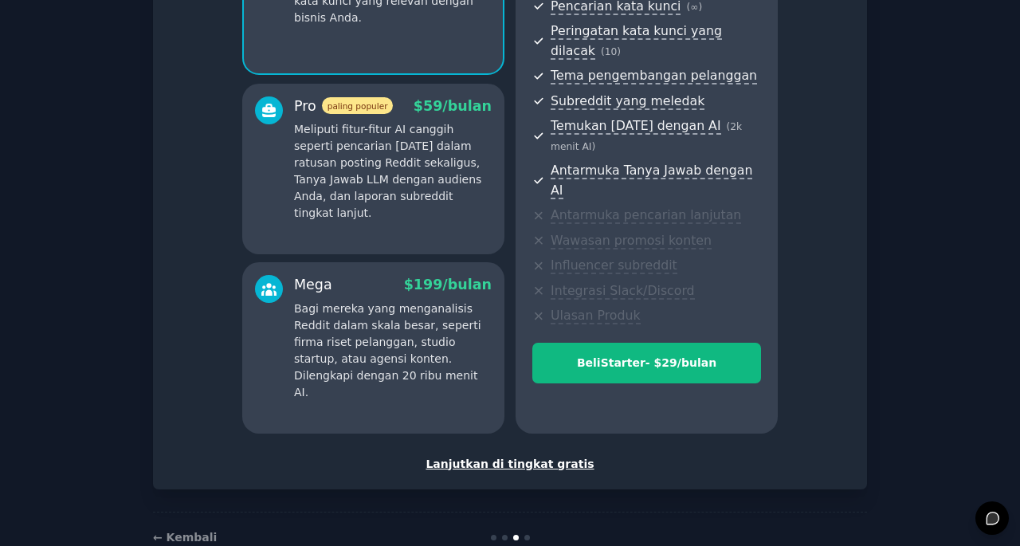  What do you see at coordinates (313, 285) in the screenshot?
I see `div: Mega` at bounding box center [313, 285].